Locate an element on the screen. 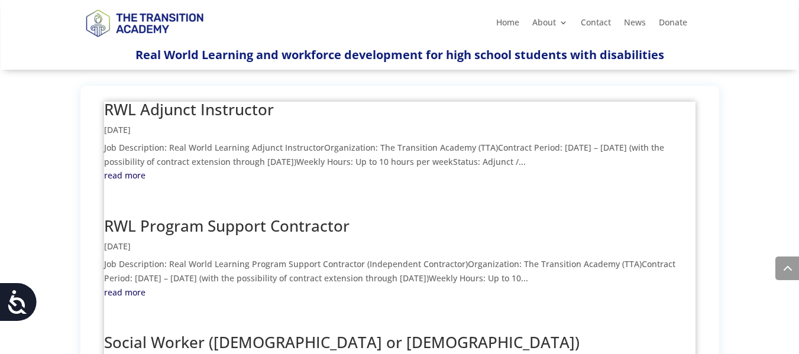  a: Contact is located at coordinates (596, 25).